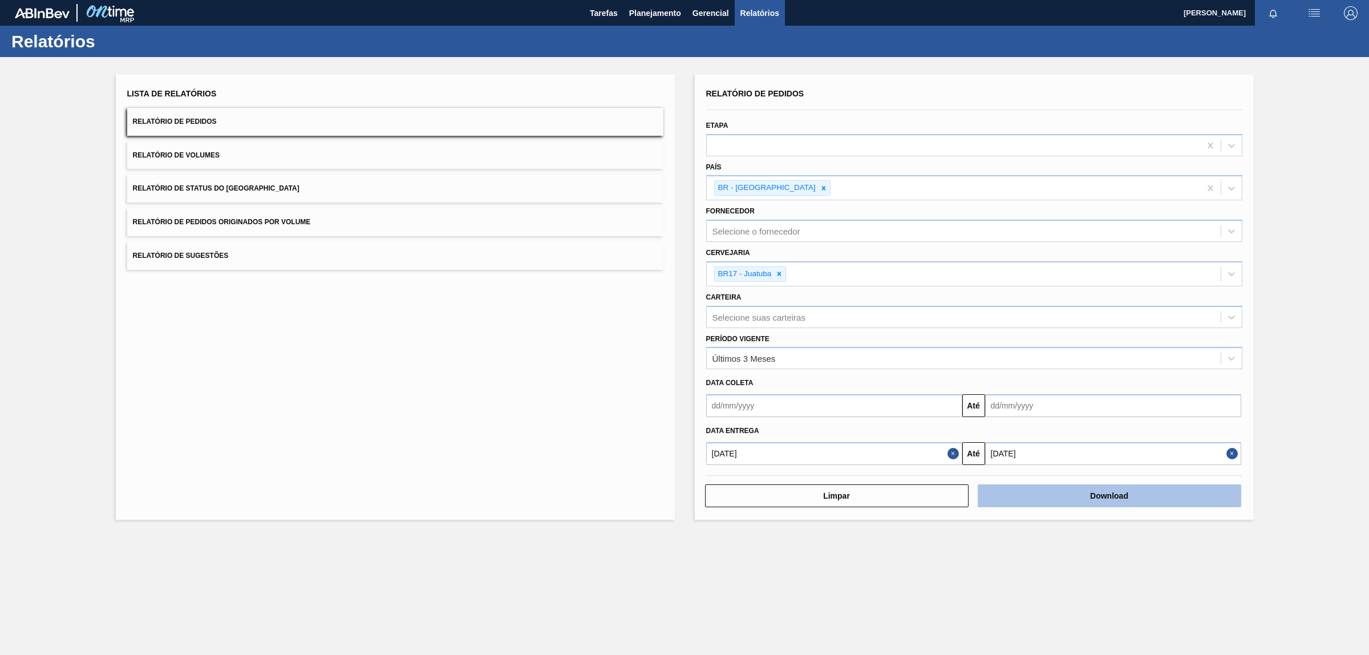 This screenshot has height=655, width=1369. What do you see at coordinates (395, 255) in the screenshot?
I see `button: Relatório de Sugestões` at bounding box center [395, 255].